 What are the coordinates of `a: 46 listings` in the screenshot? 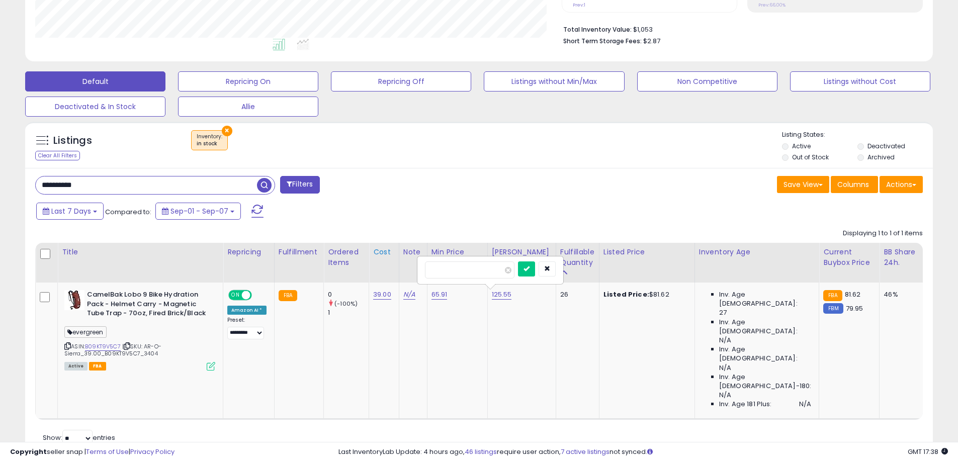 It's located at (481, 451).